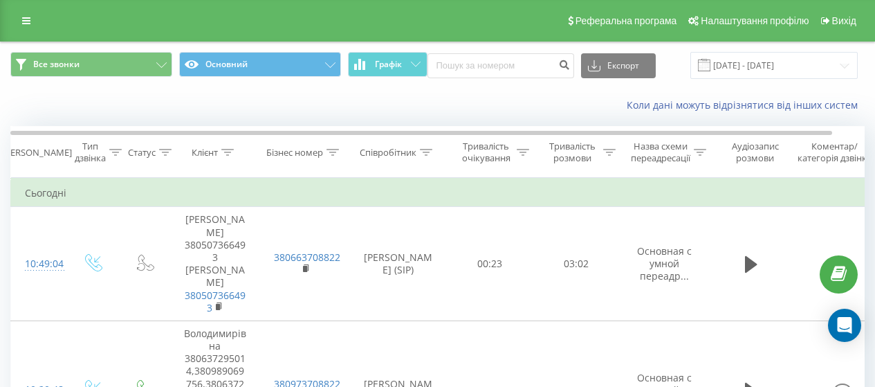 The width and height of the screenshot is (875, 387). Describe the element at coordinates (755, 21) in the screenshot. I see `span: Налаштування профілю` at that location.